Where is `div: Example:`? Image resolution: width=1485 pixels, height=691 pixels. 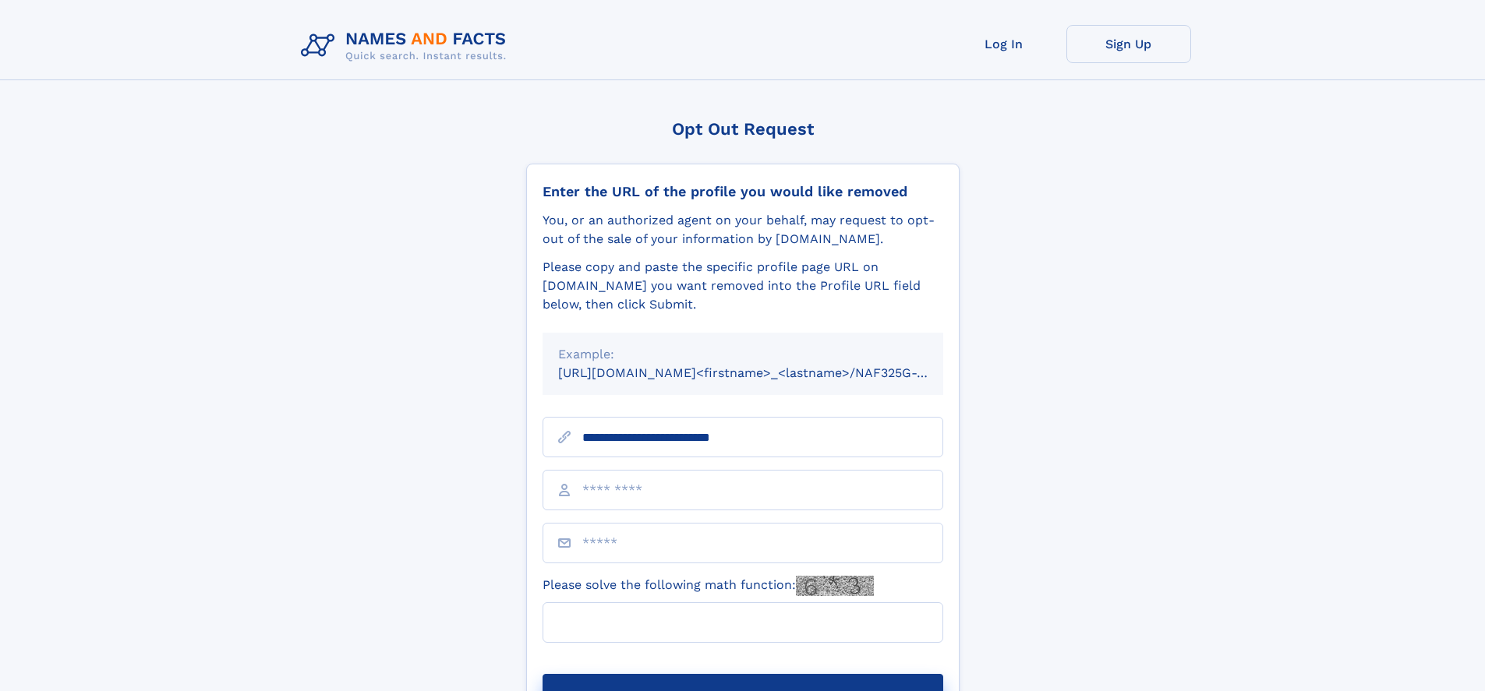 div: Example: is located at coordinates (743, 355).